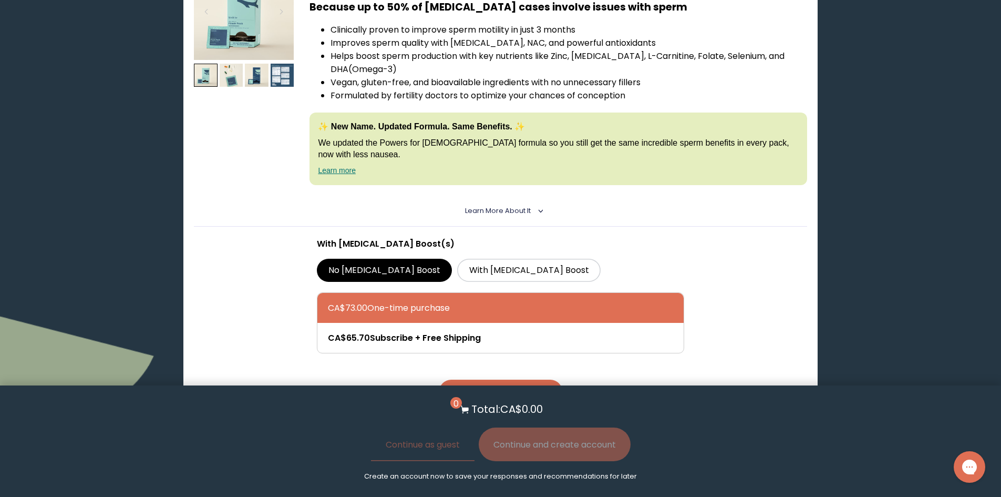  I want to click on li: Formulated by fertility doctors to optimize your chances of conception, so click(569, 95).